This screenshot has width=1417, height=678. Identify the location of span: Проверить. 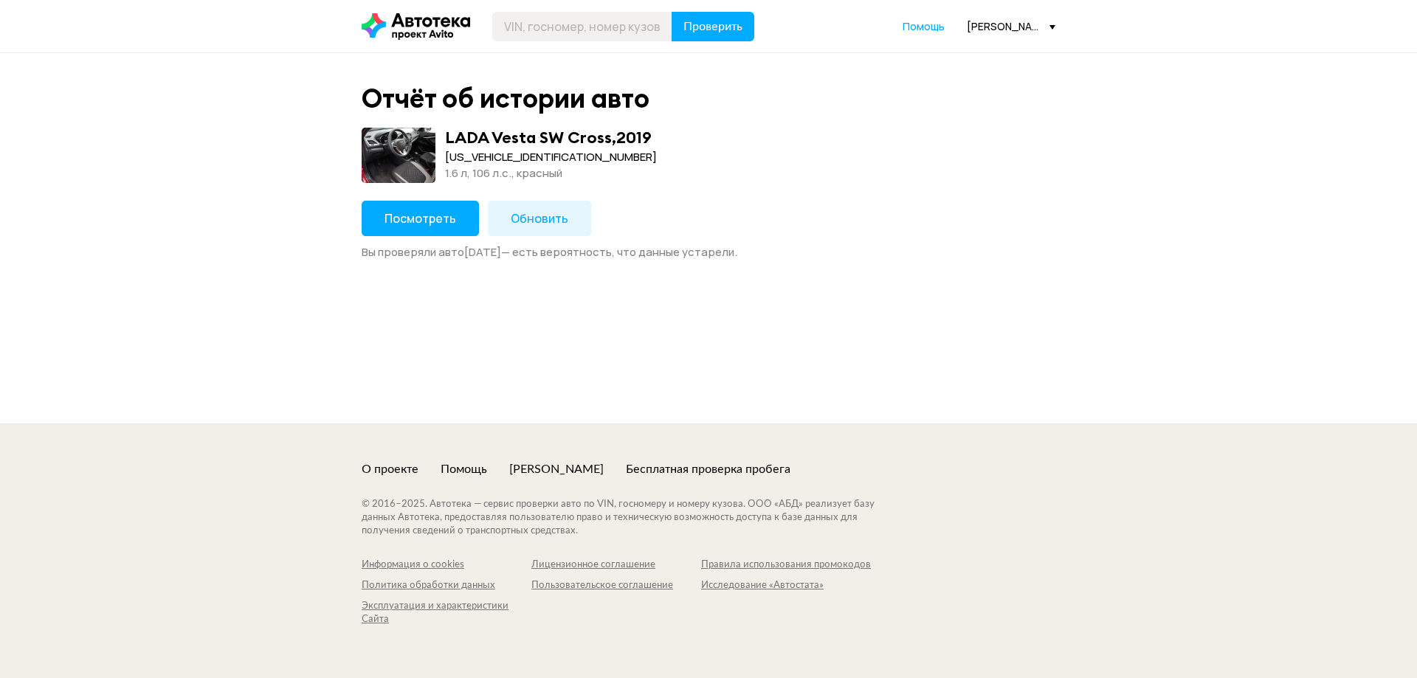
(713, 27).